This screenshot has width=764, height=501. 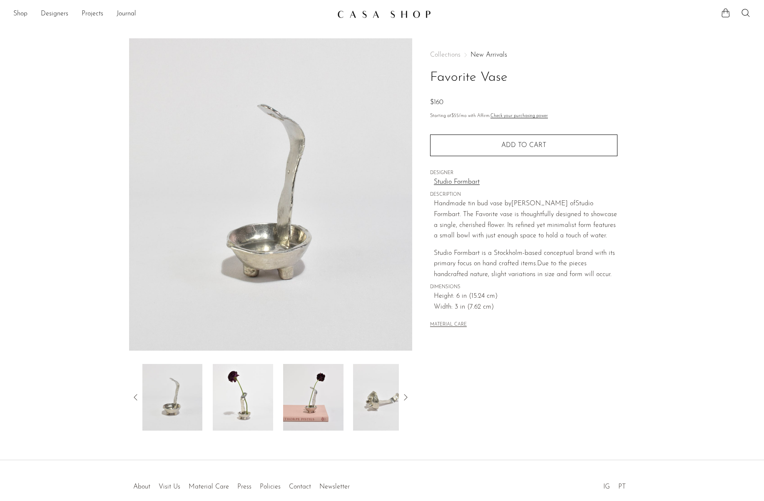 I want to click on p: Starting at /mo with Affirm., so click(x=524, y=116).